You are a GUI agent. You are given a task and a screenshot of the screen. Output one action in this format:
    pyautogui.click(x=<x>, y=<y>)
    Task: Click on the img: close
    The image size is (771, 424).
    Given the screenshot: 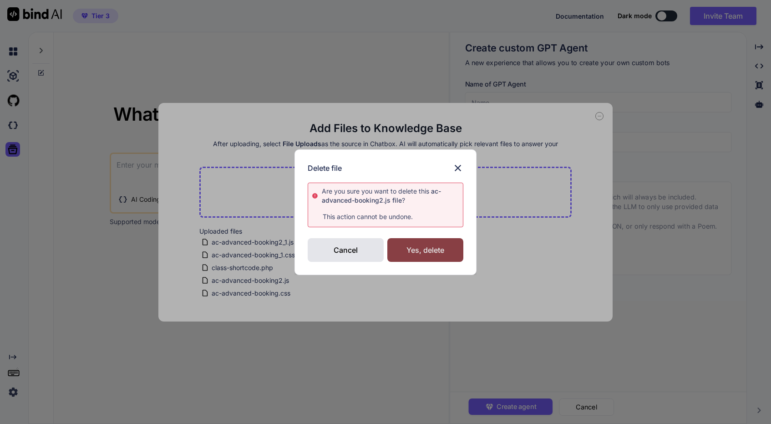 What is the action you would take?
    pyautogui.click(x=458, y=168)
    